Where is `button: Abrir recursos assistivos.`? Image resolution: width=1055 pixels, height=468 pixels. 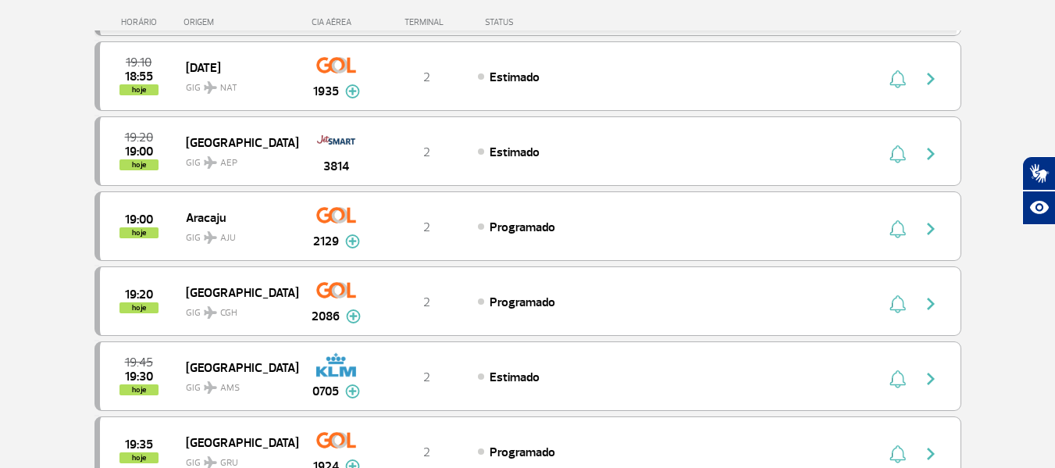 button: Abrir recursos assistivos. is located at coordinates (1039, 208).